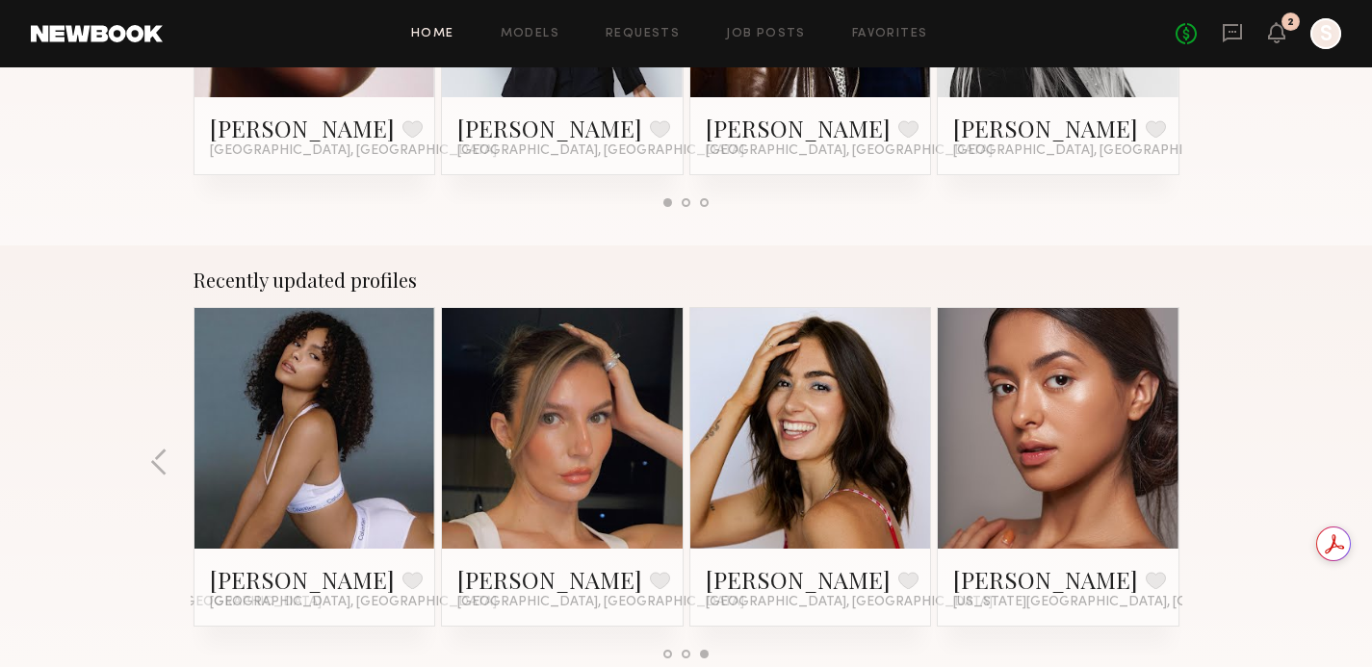  I want to click on div: 2, so click(1290, 22).